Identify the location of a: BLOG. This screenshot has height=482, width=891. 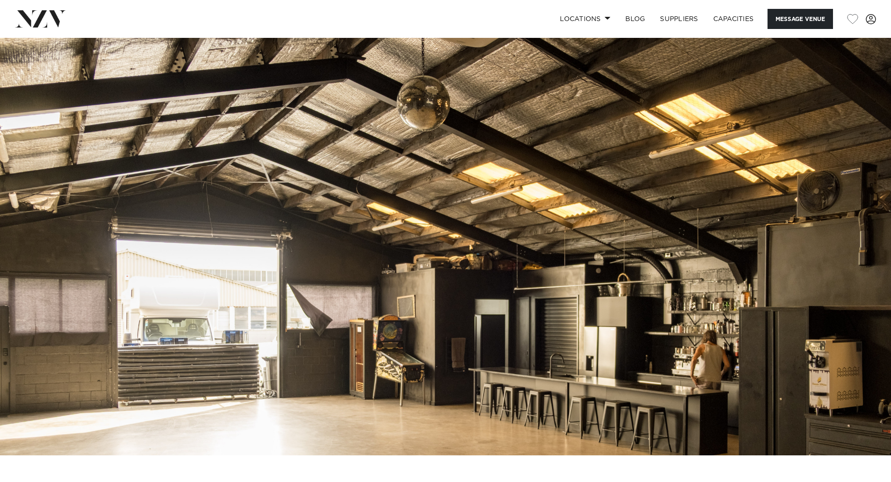
(635, 19).